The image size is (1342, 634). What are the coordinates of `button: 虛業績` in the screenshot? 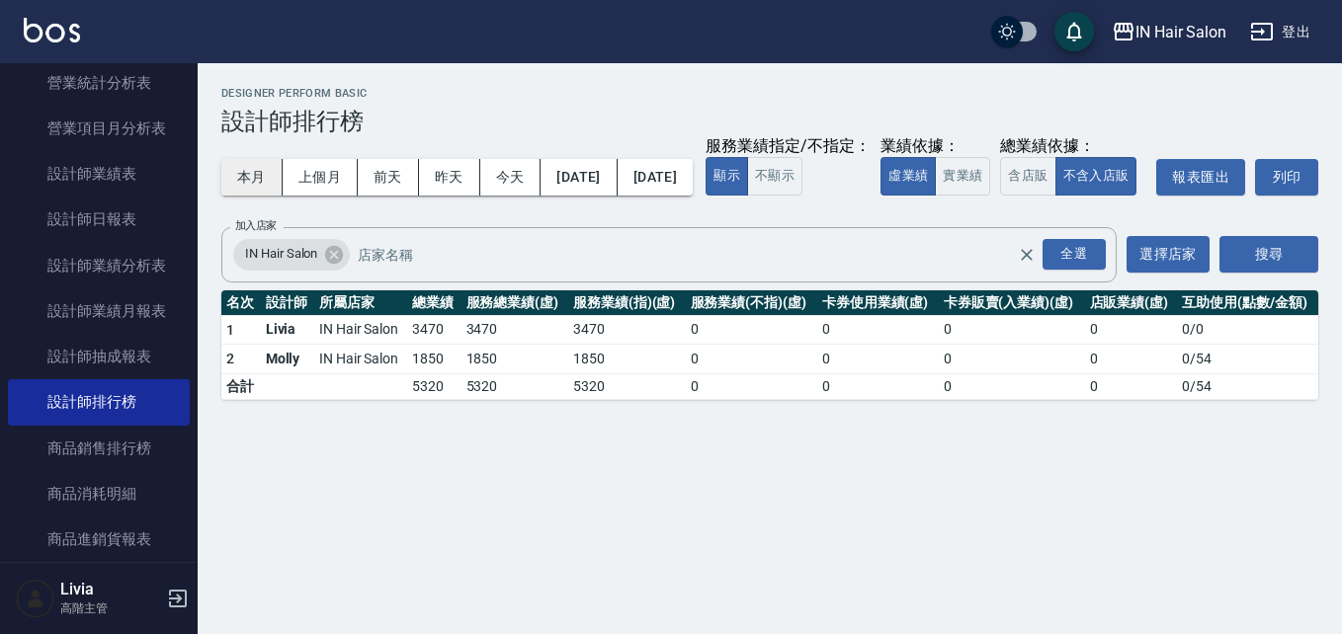 It's located at (908, 176).